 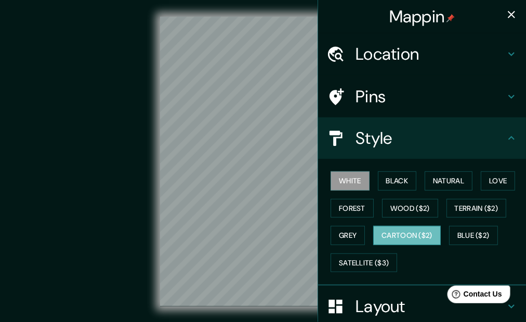 I want to click on button: White, so click(x=350, y=181).